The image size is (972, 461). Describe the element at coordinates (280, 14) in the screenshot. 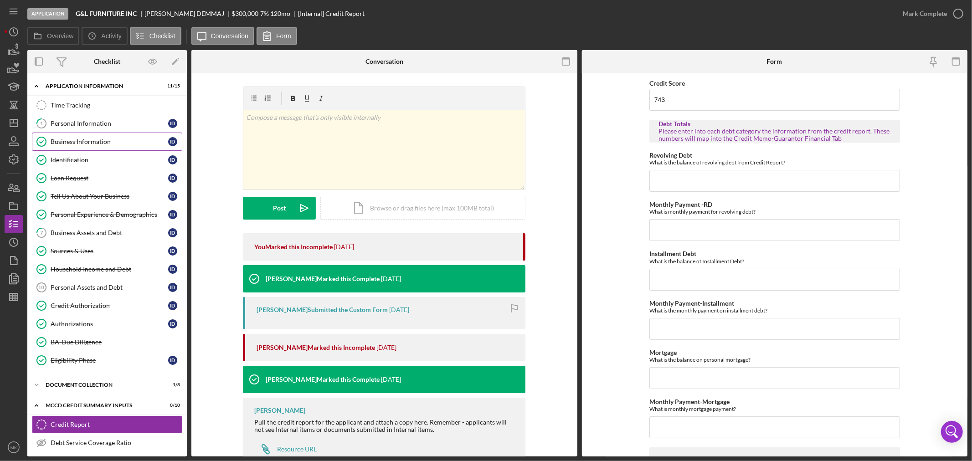

I see `div: 120 mo` at that location.